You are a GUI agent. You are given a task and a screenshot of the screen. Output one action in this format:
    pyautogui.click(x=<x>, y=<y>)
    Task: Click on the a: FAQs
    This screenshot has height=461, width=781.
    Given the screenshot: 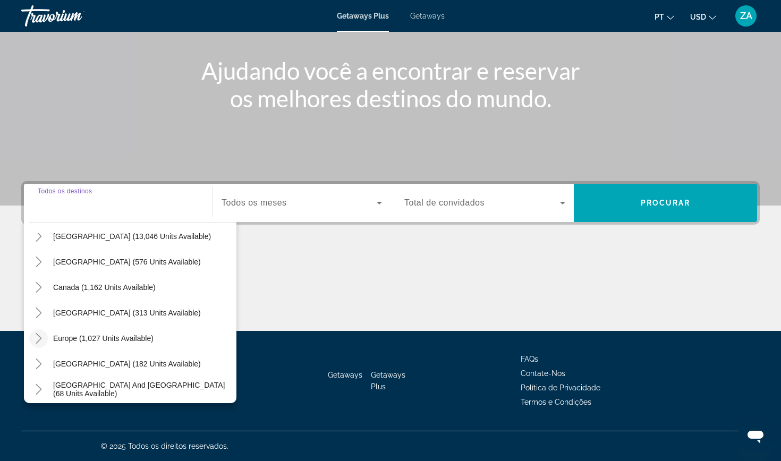 What is the action you would take?
    pyautogui.click(x=529, y=359)
    